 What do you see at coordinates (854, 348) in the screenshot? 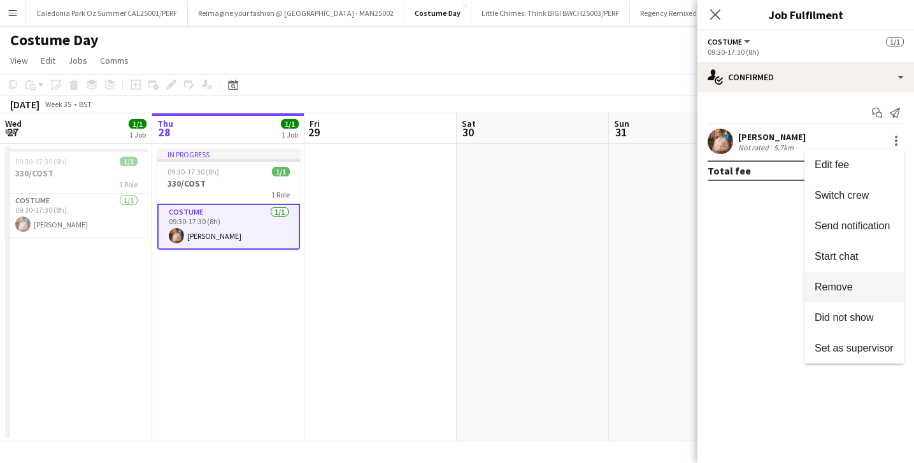
I see `button: Set as supervisor` at bounding box center [854, 348].